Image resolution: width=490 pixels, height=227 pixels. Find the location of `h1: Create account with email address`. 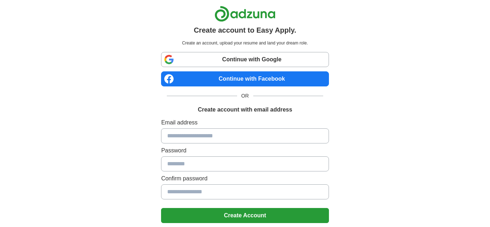

h1: Create account with email address is located at coordinates (245, 110).